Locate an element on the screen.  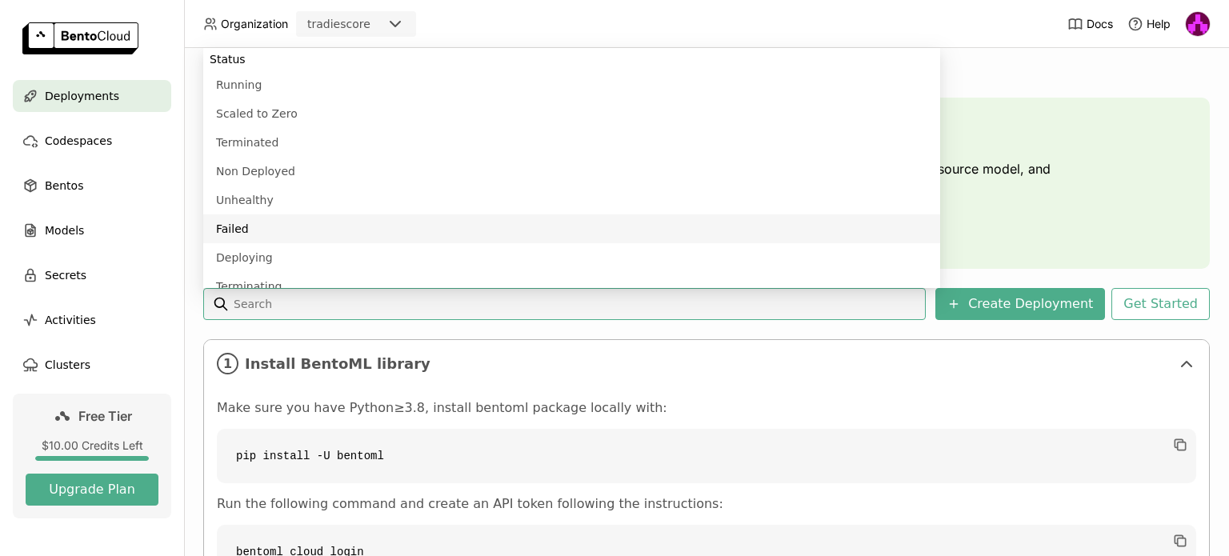
img: logo is located at coordinates (80, 38).